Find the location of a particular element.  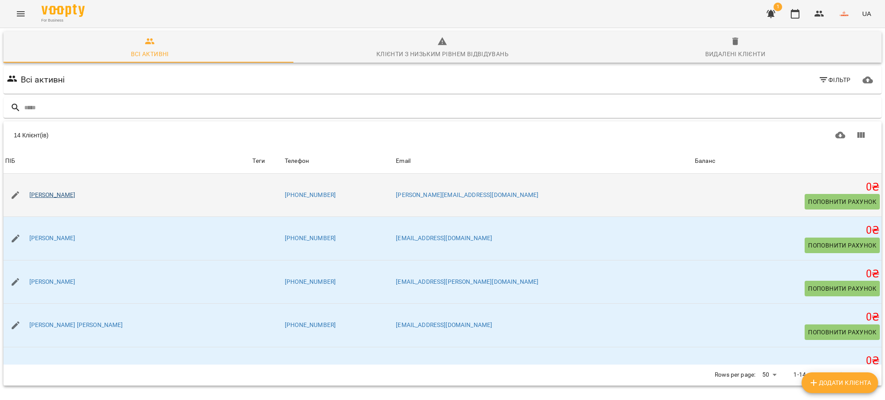

span: Email is located at coordinates (544, 161).